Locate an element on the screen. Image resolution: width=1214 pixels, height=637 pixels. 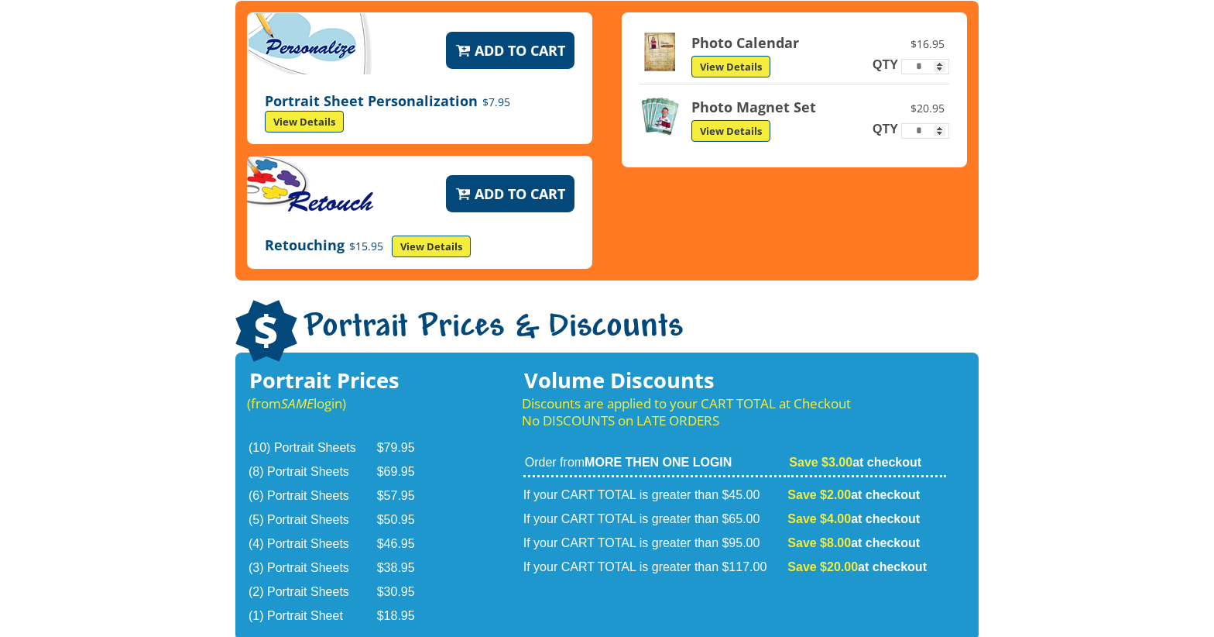
em: SAME is located at coordinates (297, 403).